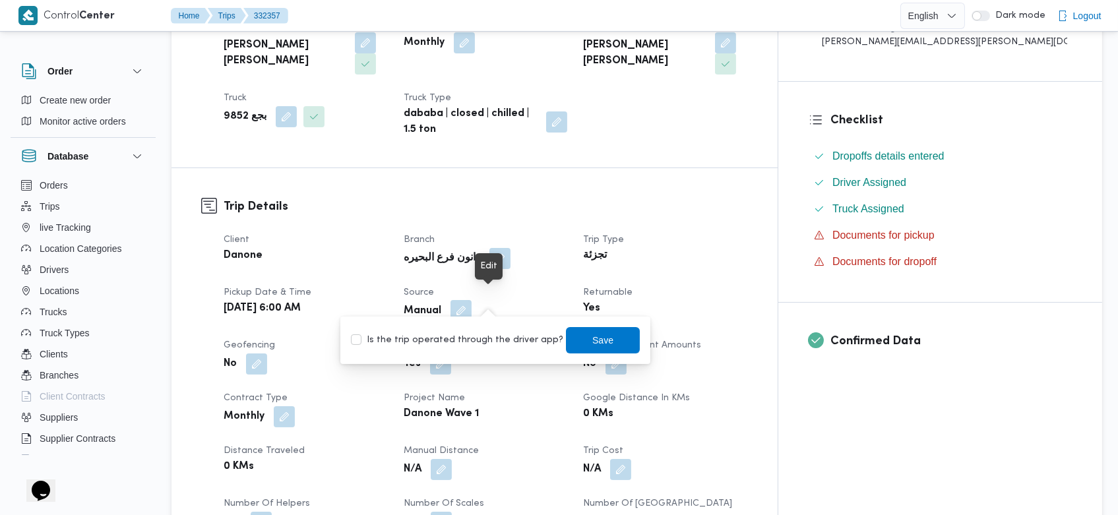 The image size is (1118, 515). What do you see at coordinates (608, 292) in the screenshot?
I see `span: Returnable` at bounding box center [608, 292].